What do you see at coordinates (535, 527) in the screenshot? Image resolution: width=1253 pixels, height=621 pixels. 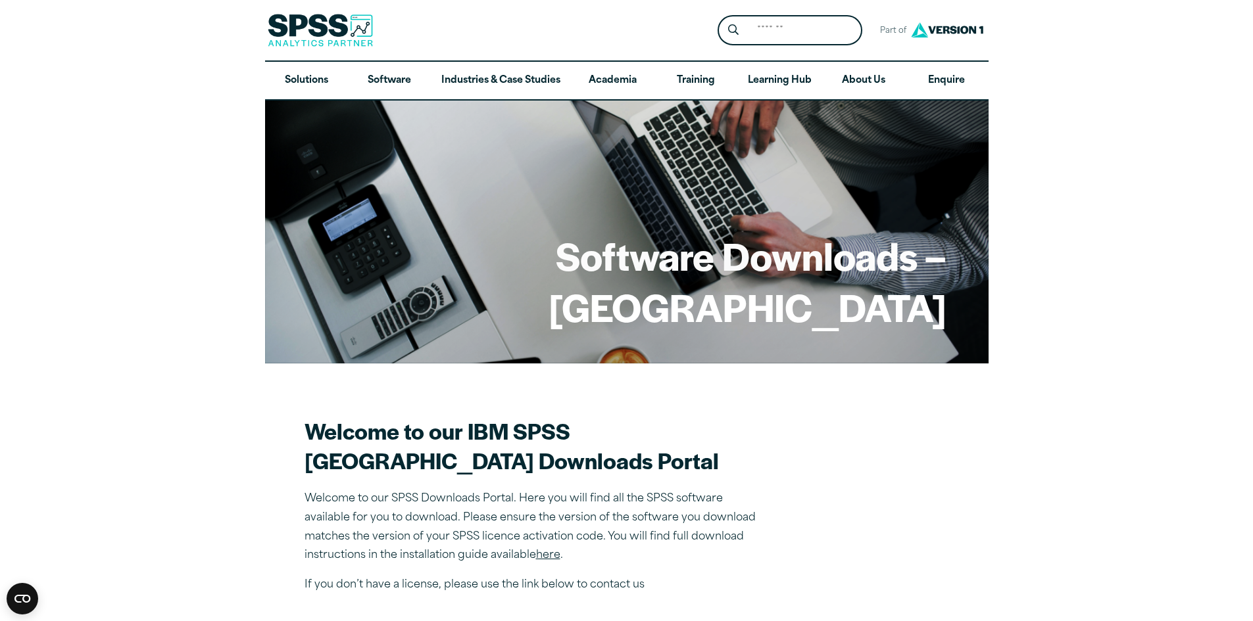 I see `p: Welcome to our SPSS Downloads Portal. Here you will find all the SPSS software available for you ...` at bounding box center [535, 527].